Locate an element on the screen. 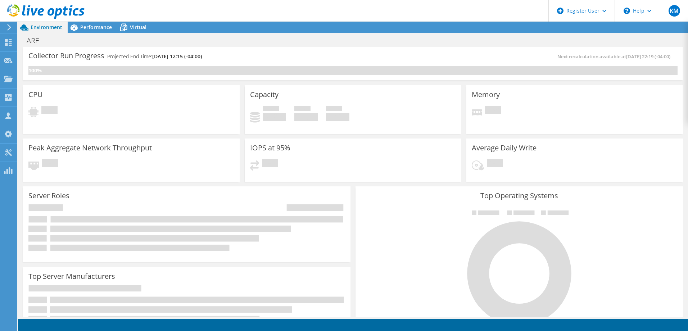  h4: Projected End Time: is located at coordinates (154, 56).